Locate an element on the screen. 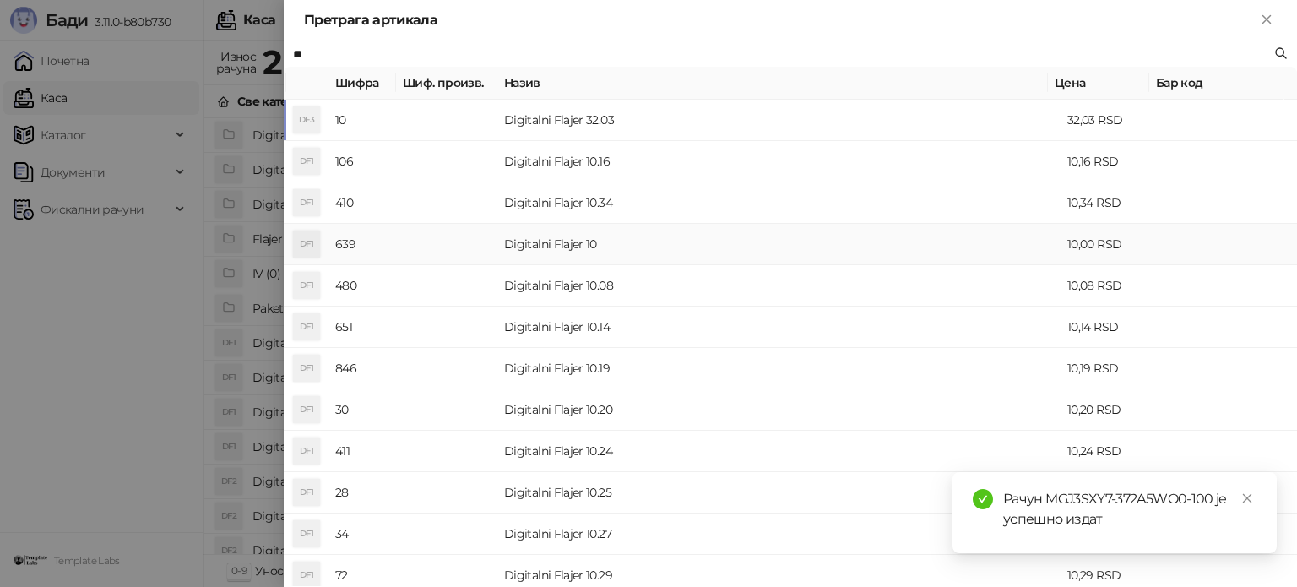  td: Digitalni Flajer 10 is located at coordinates (779, 244).